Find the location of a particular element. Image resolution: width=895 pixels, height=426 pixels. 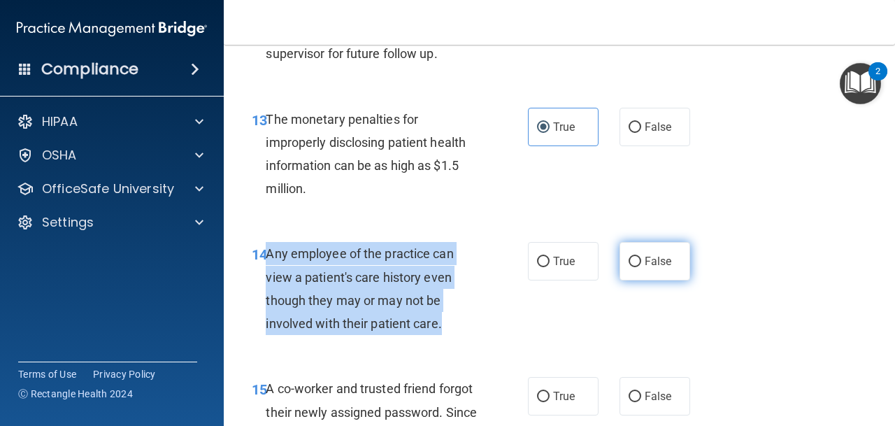

a: HIPAA is located at coordinates (110, 122).